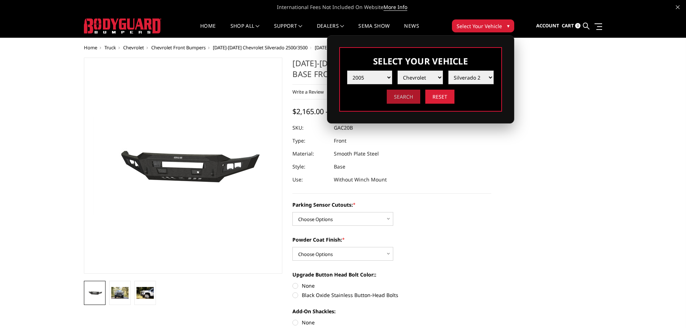 This screenshot has width=686, height=328. What do you see at coordinates (577, 26) in the screenshot?
I see `span: 0` at bounding box center [577, 26].